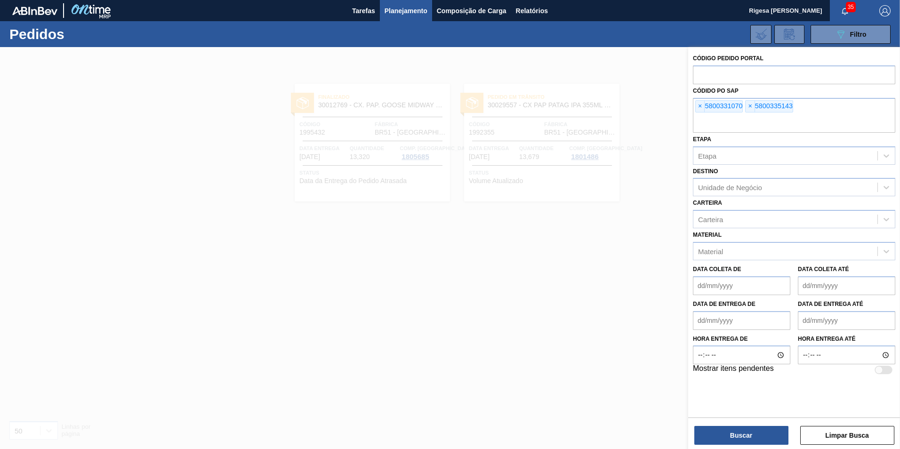  Describe the element at coordinates (761, 34) in the screenshot. I see `div: Importar Negociações dos Pedidos` at that location.